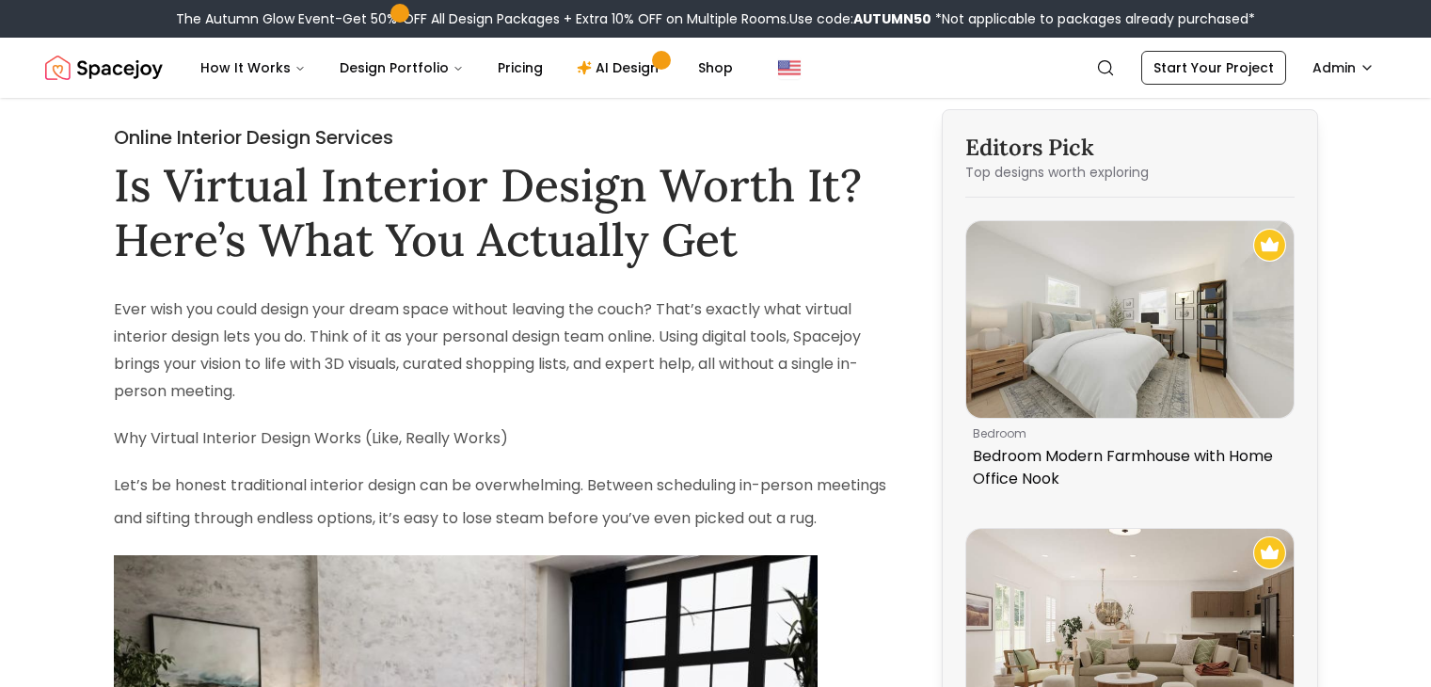  I want to click on button: Admin, so click(1343, 68).